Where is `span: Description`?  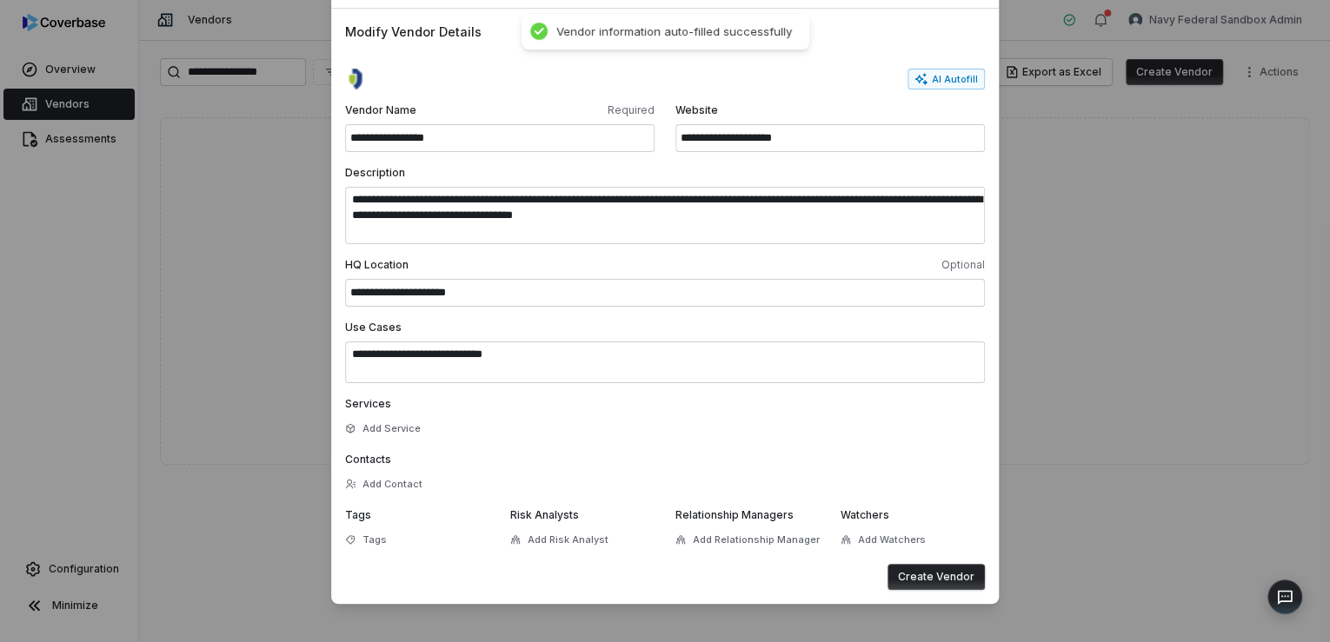 span: Description is located at coordinates (375, 172).